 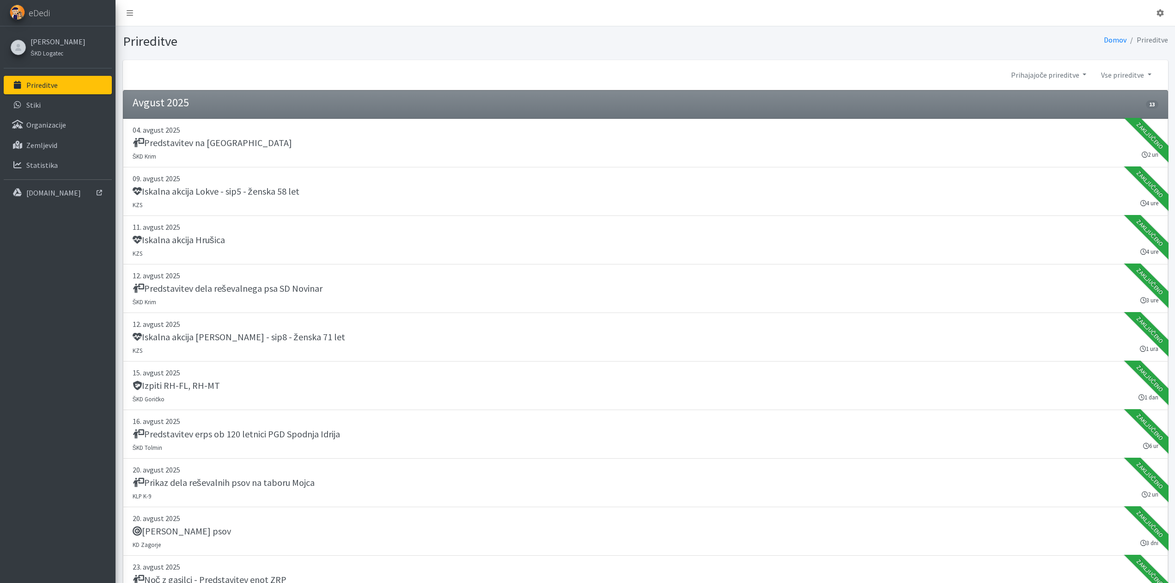 What do you see at coordinates (58, 85) in the screenshot?
I see `a: Prireditve` at bounding box center [58, 85].